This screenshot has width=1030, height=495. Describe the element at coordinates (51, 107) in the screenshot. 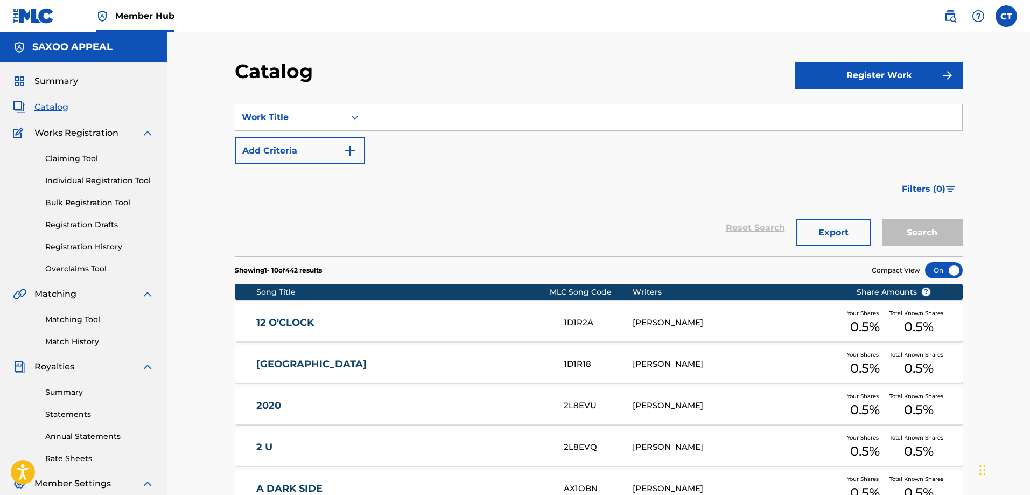

I see `span: Catalog` at that location.